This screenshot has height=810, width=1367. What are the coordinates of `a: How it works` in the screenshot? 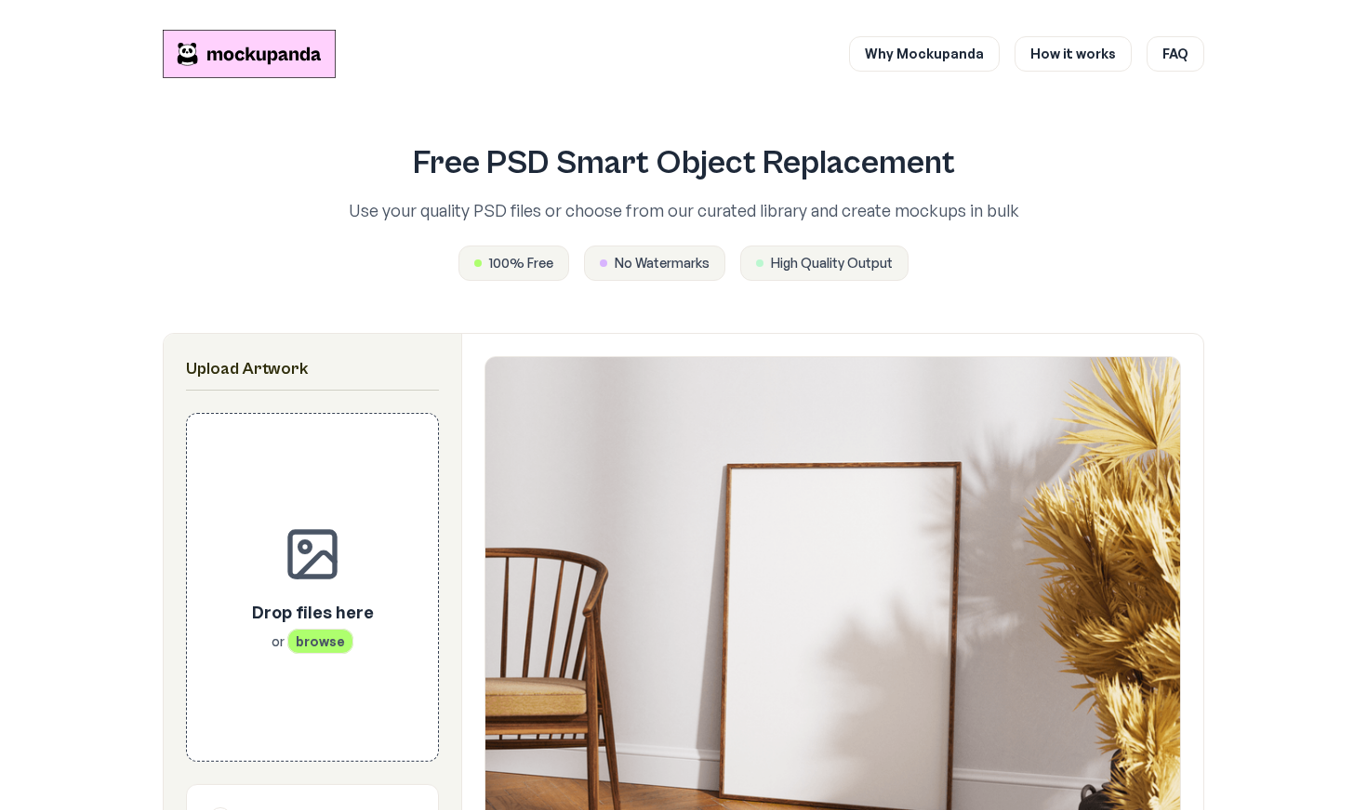 It's located at (1073, 54).